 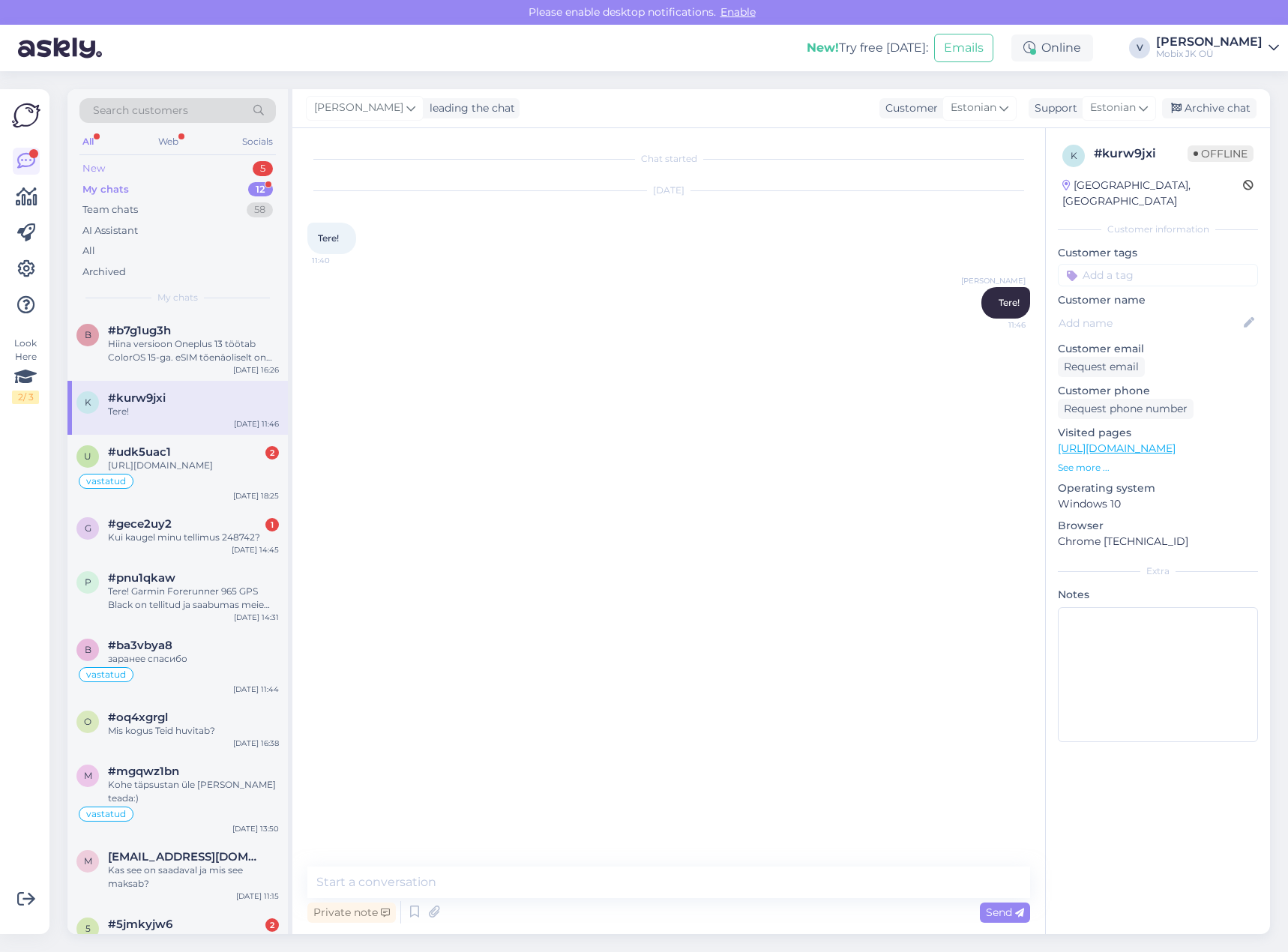 What do you see at coordinates (963, 48) in the screenshot?
I see `button: Emails` at bounding box center [963, 48].